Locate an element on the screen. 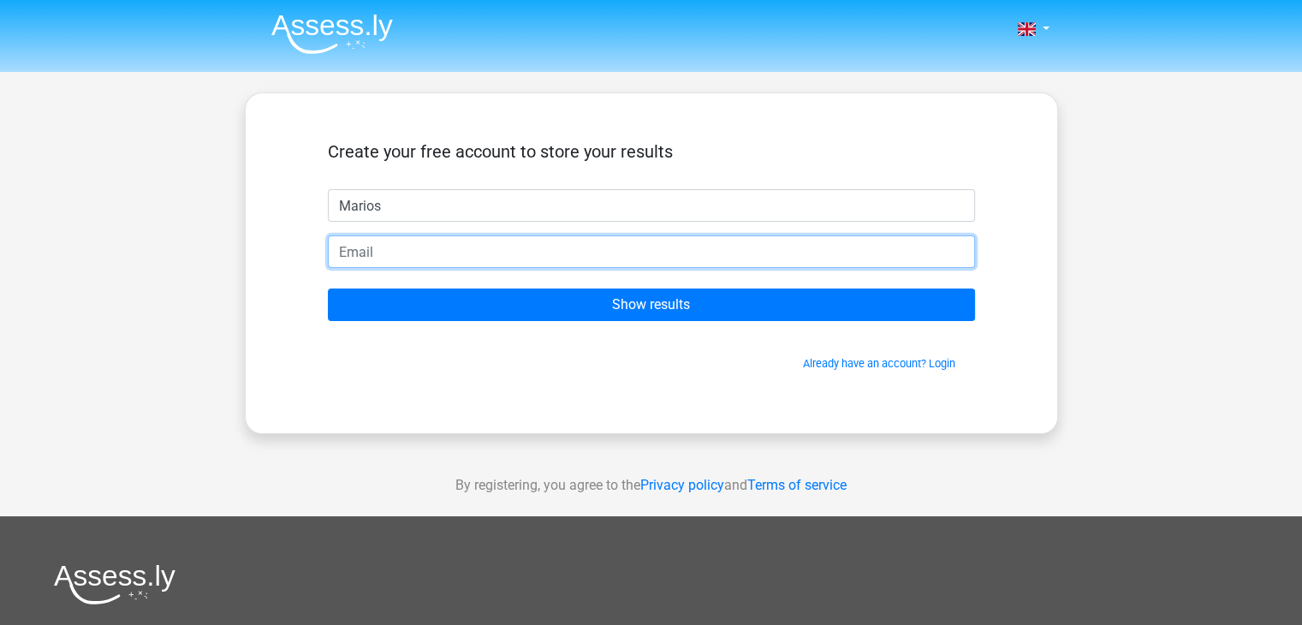 The width and height of the screenshot is (1302, 625). img: Assessly logo is located at coordinates (115, 584).